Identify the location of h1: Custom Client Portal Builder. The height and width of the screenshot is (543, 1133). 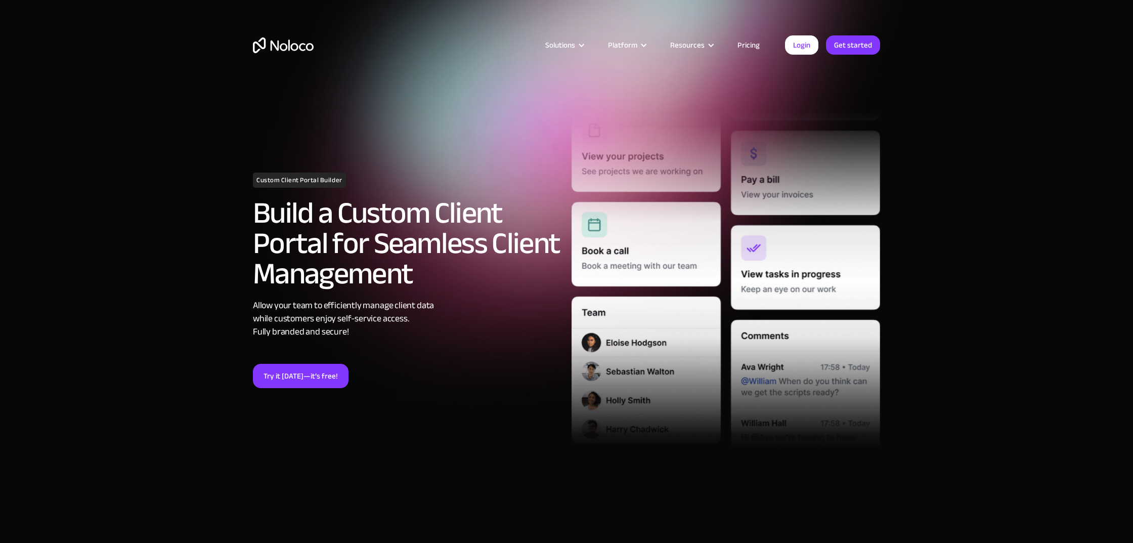
(300, 180).